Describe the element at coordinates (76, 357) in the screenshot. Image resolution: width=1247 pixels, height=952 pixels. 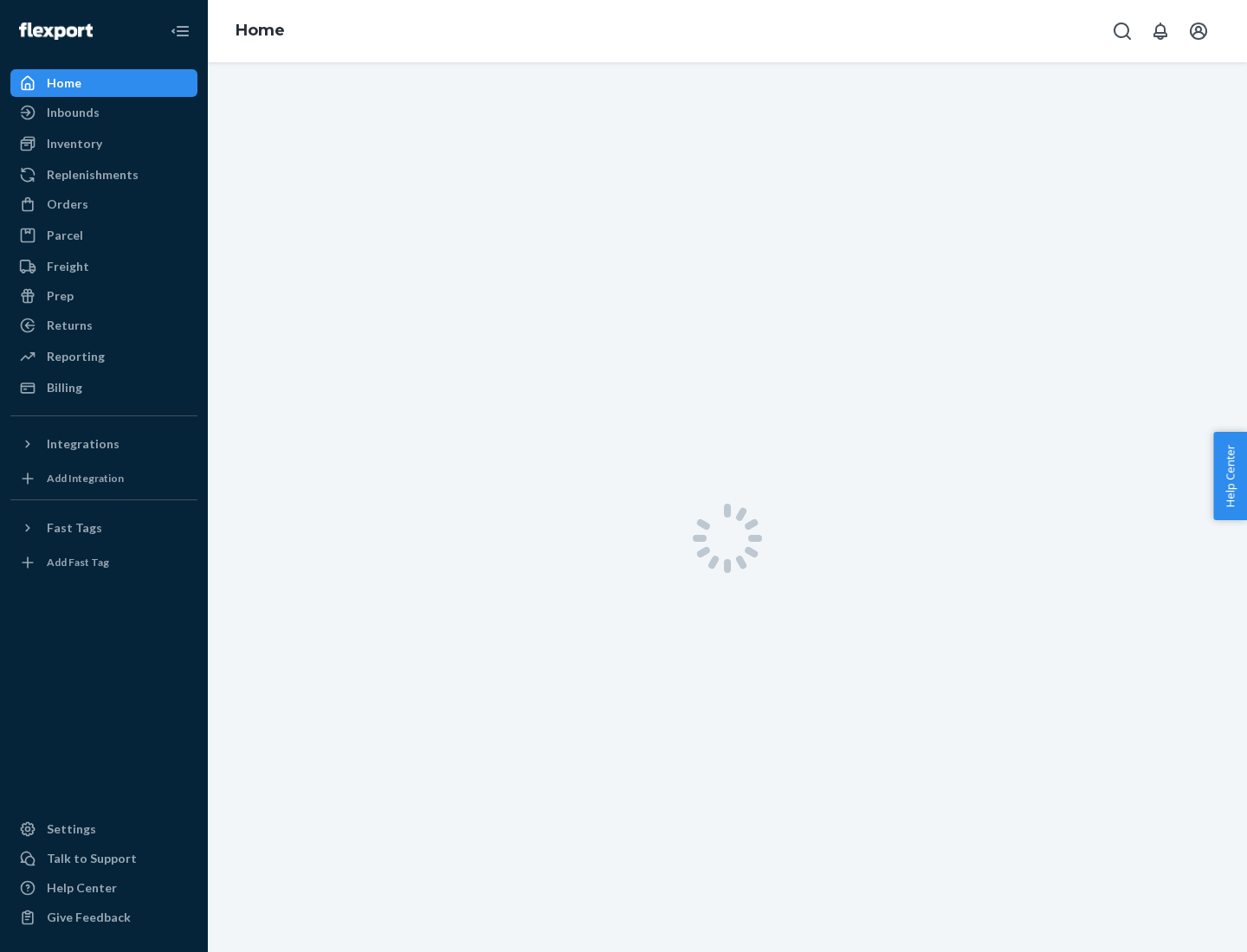
I see `div: Reporting` at that location.